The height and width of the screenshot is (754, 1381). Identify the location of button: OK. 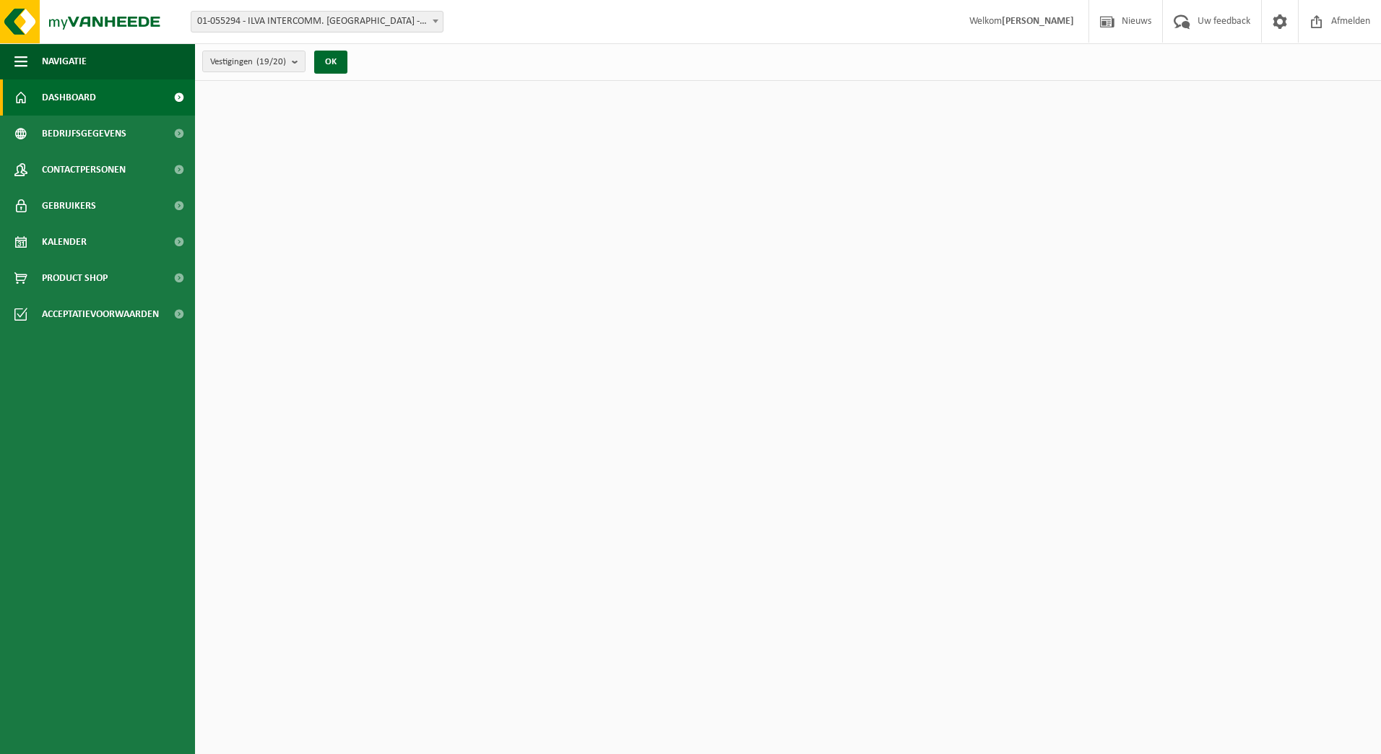
(331, 62).